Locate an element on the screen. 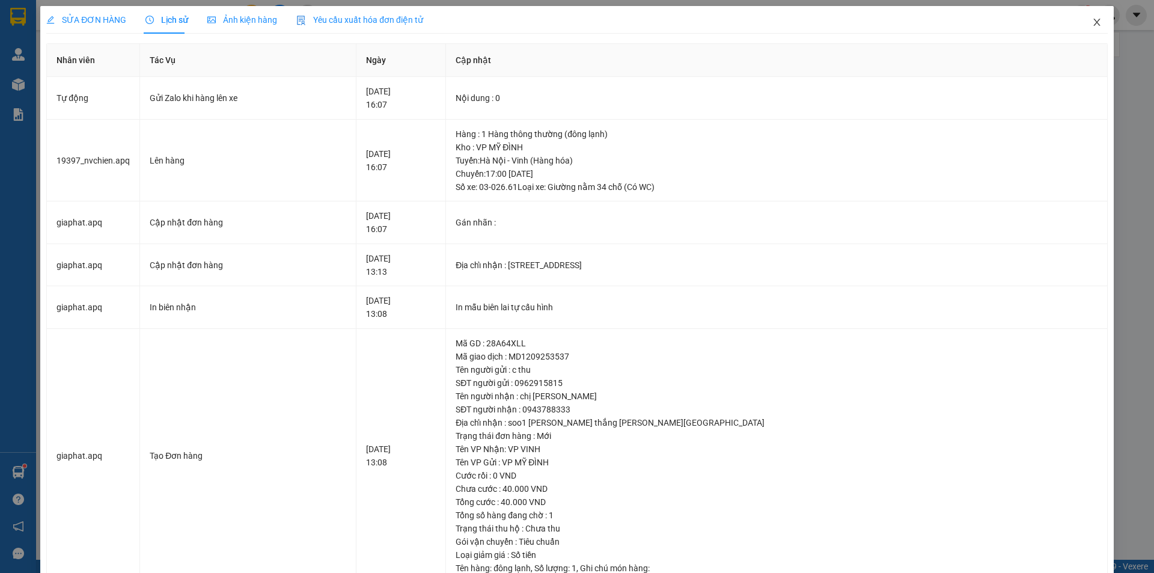  th: Tác Vụ is located at coordinates (248, 60).